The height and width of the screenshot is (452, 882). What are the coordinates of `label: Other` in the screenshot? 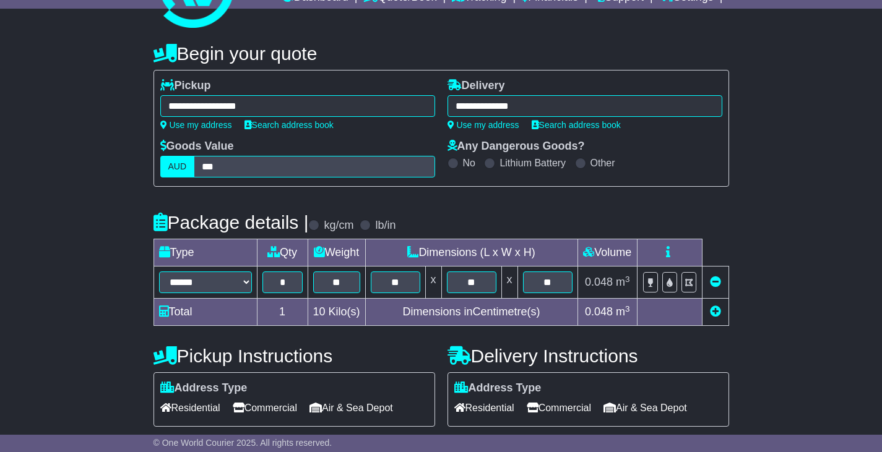 It's located at (603, 163).